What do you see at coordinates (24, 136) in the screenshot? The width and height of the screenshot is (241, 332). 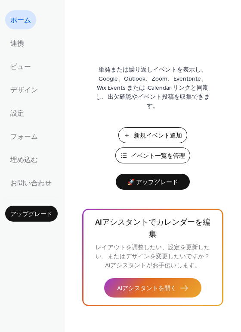 I see `a: フォーム` at bounding box center [24, 136].